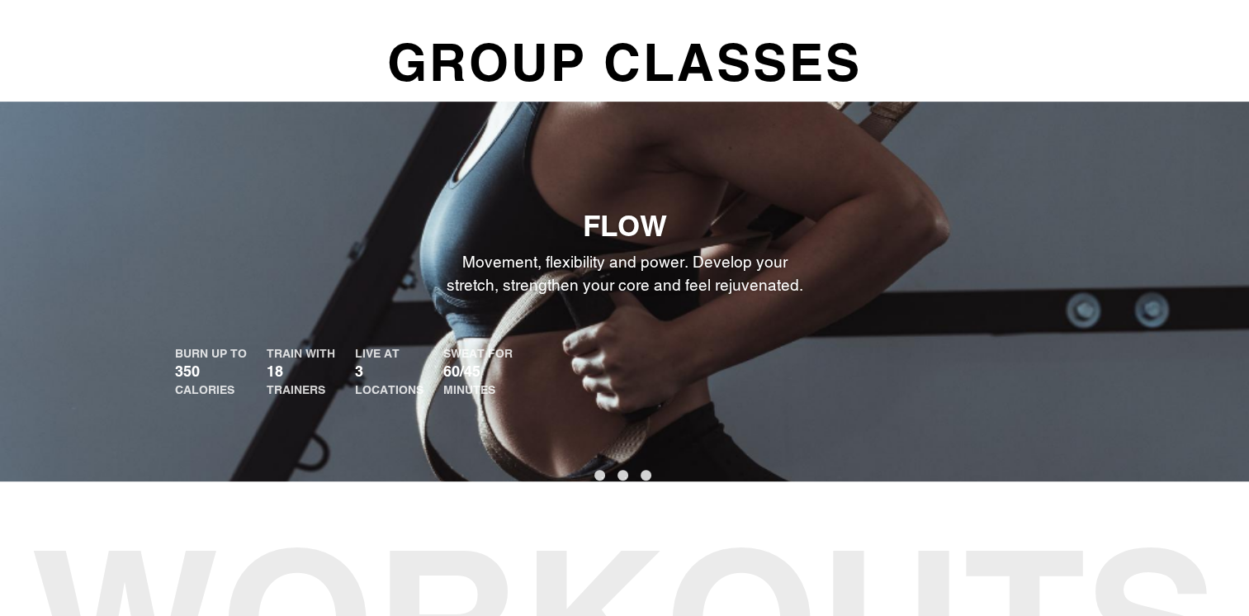 This screenshot has height=616, width=1249. I want to click on div: MINUTES, so click(478, 390).